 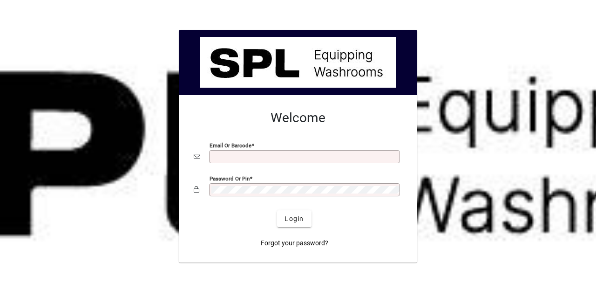 What do you see at coordinates (294, 218) in the screenshot?
I see `span: Login` at bounding box center [294, 218].